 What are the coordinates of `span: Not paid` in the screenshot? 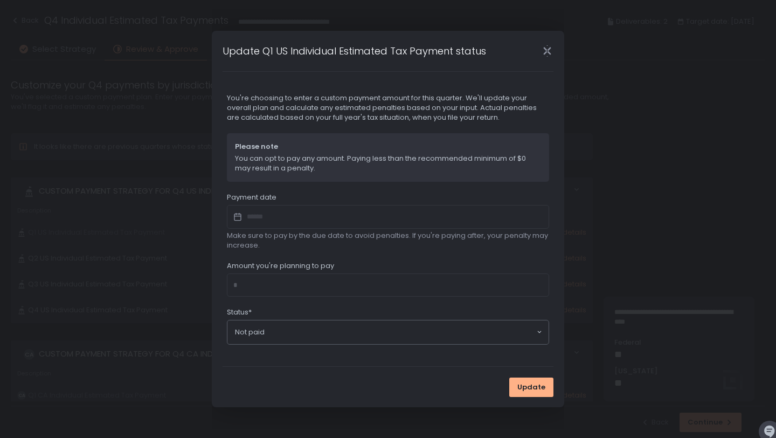 It's located at (250, 332).